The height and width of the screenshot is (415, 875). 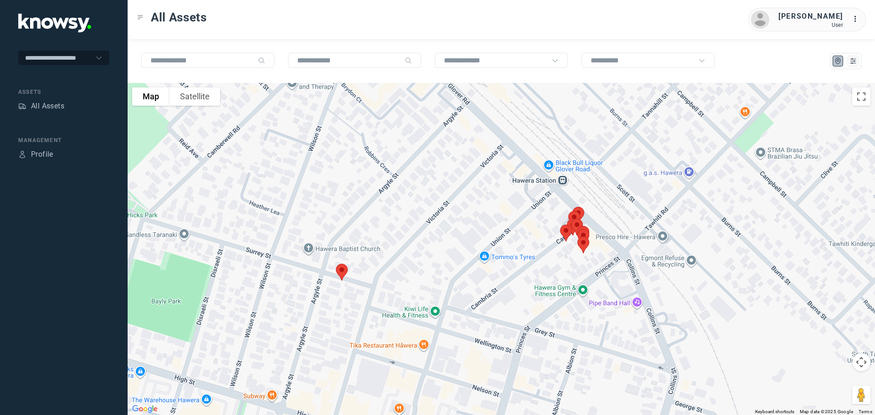 I want to click on button: Map camera controls, so click(x=862, y=363).